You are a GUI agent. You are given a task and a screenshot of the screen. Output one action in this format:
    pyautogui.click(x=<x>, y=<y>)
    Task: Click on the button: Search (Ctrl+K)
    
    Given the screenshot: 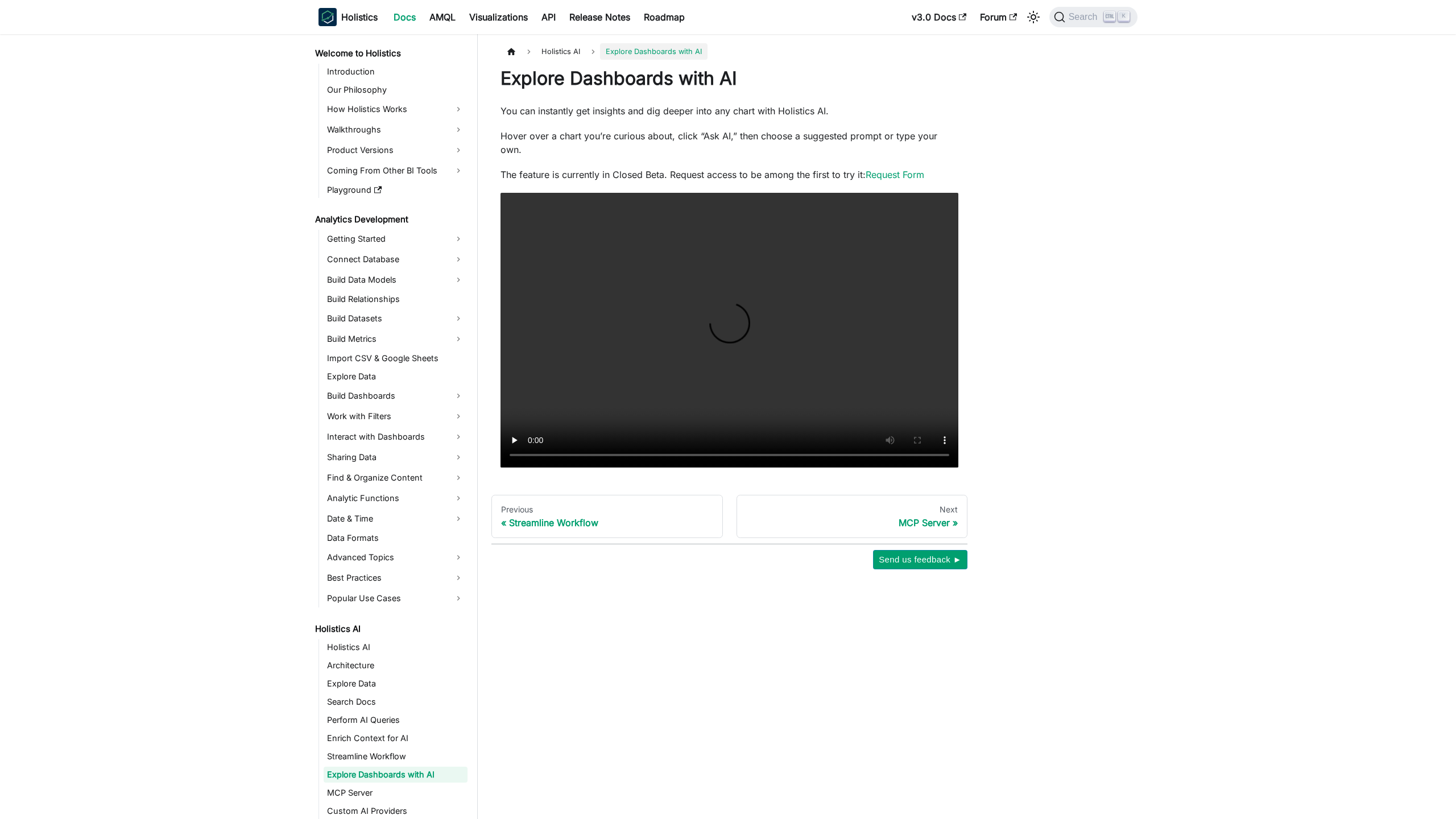 What is the action you would take?
    pyautogui.click(x=1093, y=17)
    